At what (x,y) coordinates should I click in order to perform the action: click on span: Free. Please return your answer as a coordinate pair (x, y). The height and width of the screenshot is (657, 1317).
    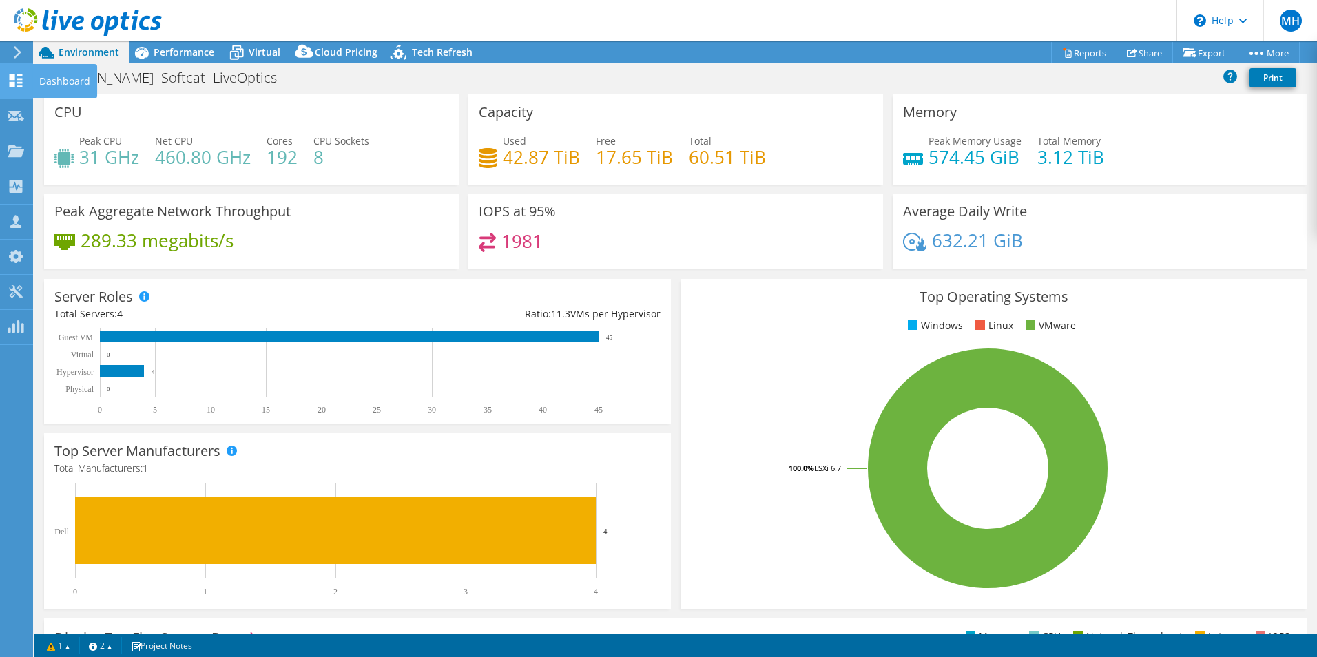
    Looking at the image, I should click on (605, 140).